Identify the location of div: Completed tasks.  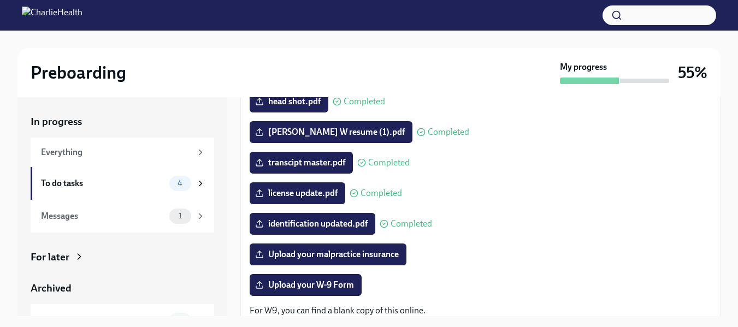
(103, 321).